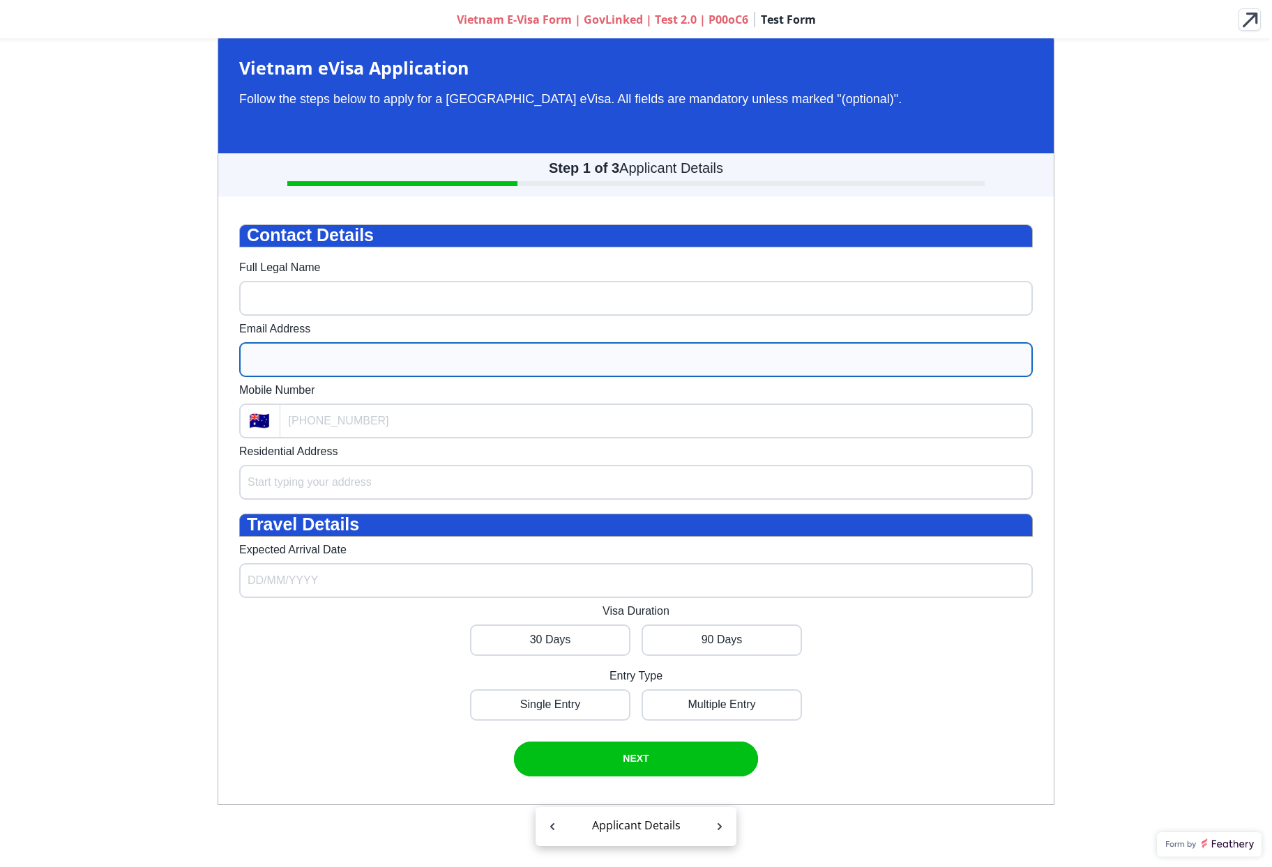  I want to click on span: Test Form, so click(785, 20).